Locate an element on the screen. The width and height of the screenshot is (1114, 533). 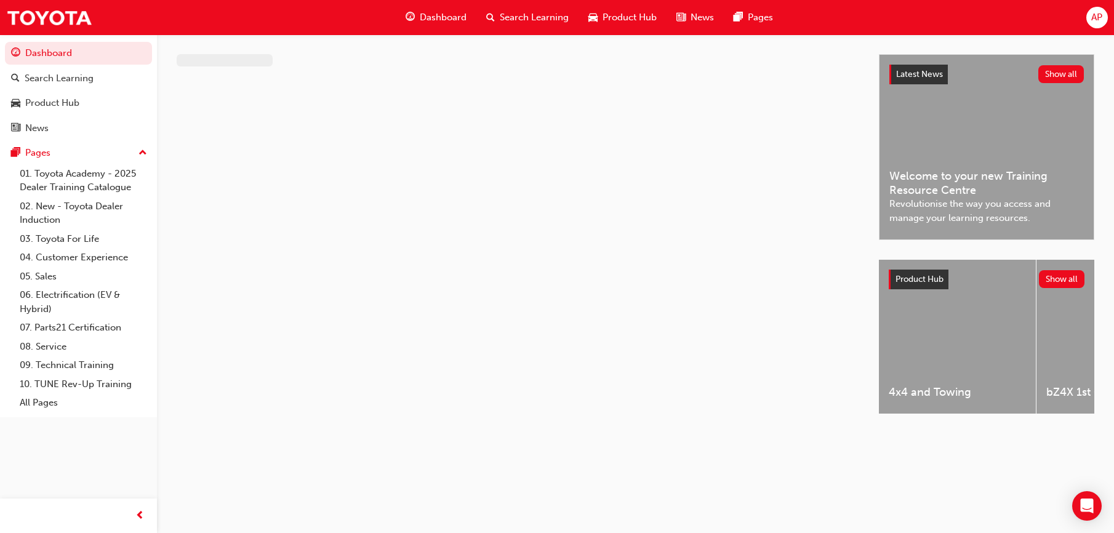
span: prev-icon is located at coordinates (140, 516).